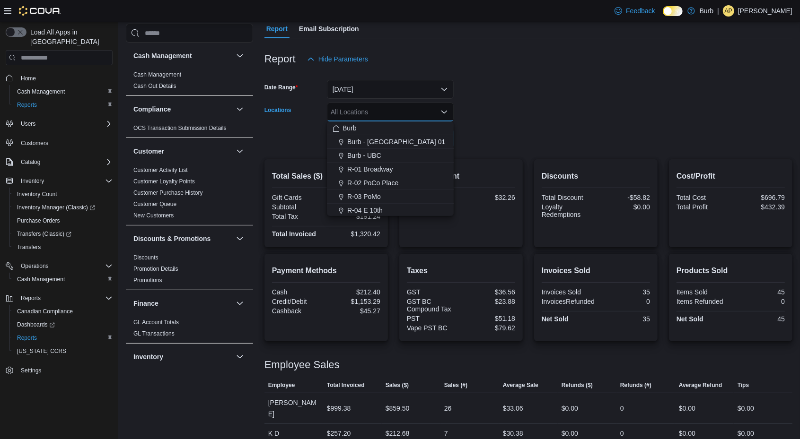  What do you see at coordinates (156, 323) in the screenshot?
I see `a: GL Account Totals` at bounding box center [156, 323].